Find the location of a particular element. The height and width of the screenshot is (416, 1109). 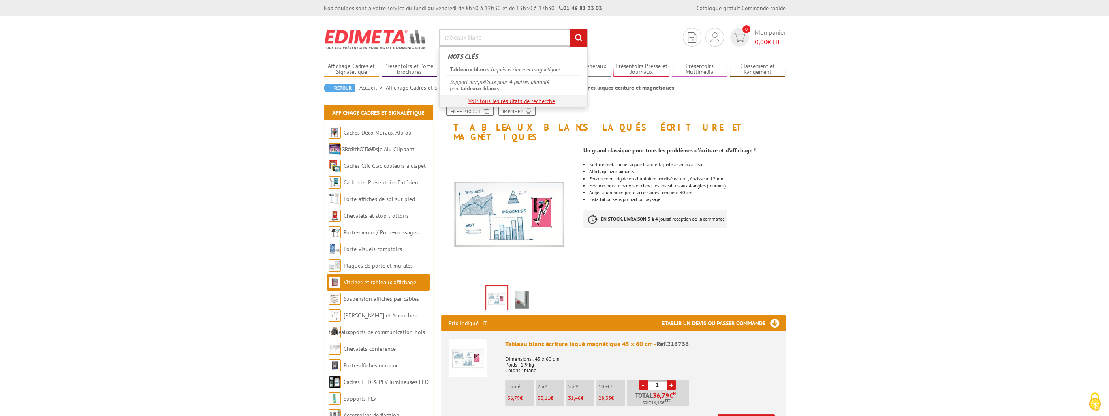

a: Retour is located at coordinates (339, 88).